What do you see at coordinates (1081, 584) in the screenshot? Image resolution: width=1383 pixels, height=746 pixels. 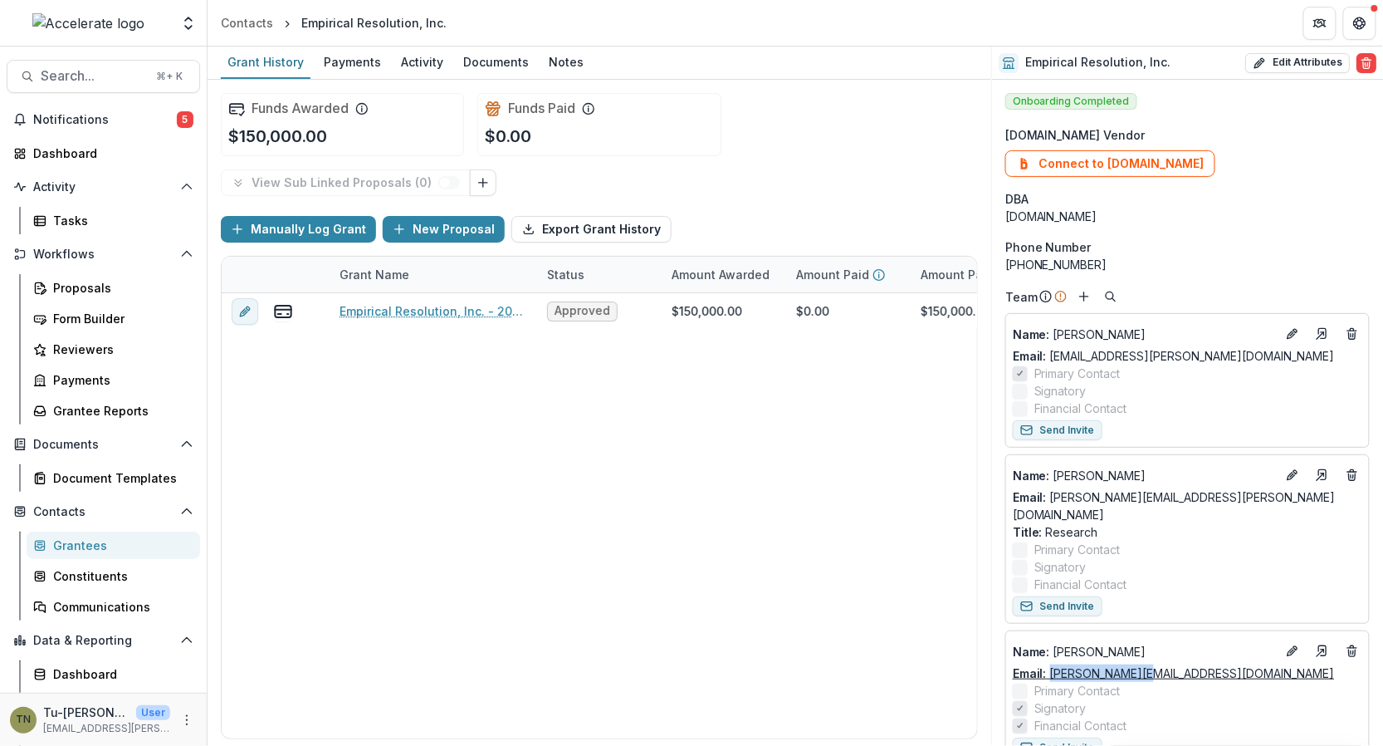 I see `span: Financial Contact` at bounding box center [1081, 584].